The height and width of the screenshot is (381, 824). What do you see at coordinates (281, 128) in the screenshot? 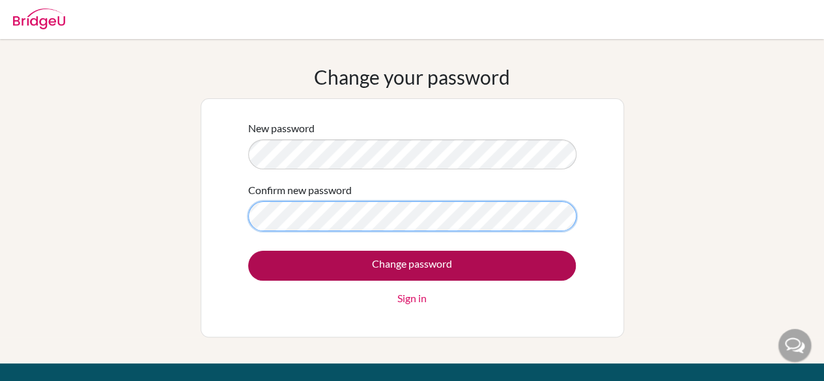
I see `label: New password` at bounding box center [281, 128].